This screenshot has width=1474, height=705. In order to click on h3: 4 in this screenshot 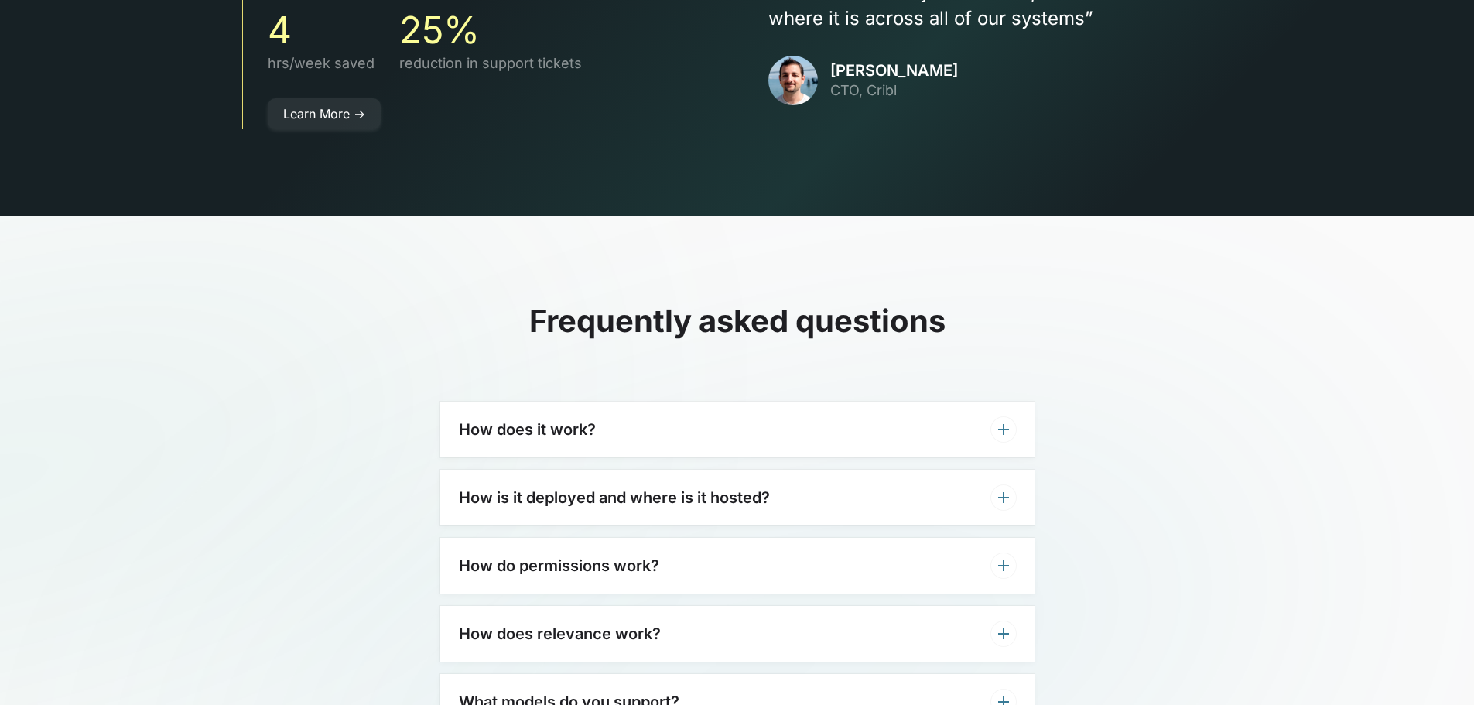, I will do `click(321, 30)`.